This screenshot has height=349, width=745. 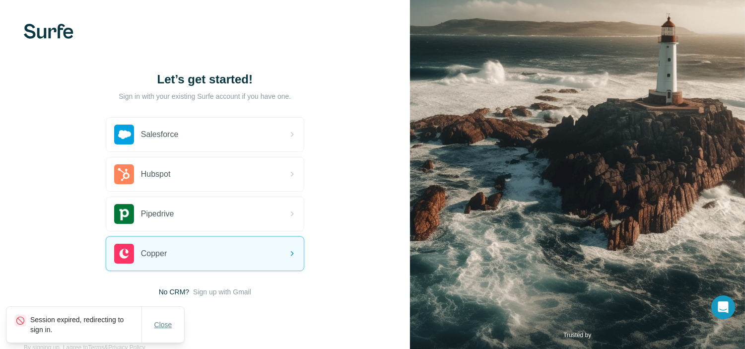 I want to click on span: Pipedrive, so click(x=157, y=214).